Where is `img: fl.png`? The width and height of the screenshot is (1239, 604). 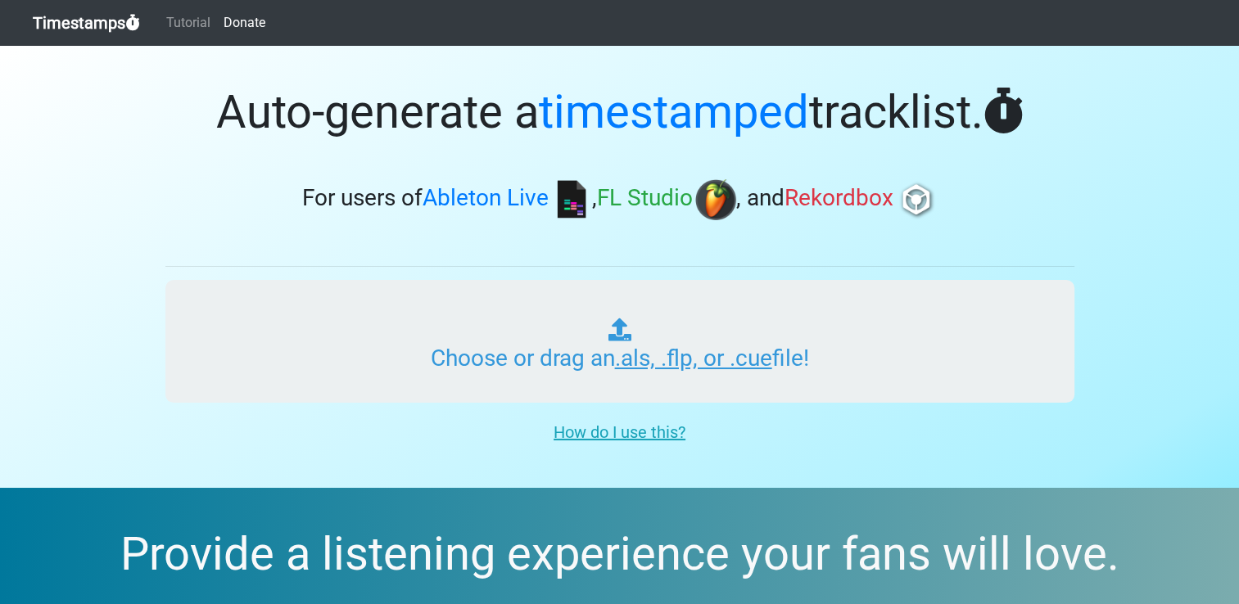 img: fl.png is located at coordinates (715, 200).